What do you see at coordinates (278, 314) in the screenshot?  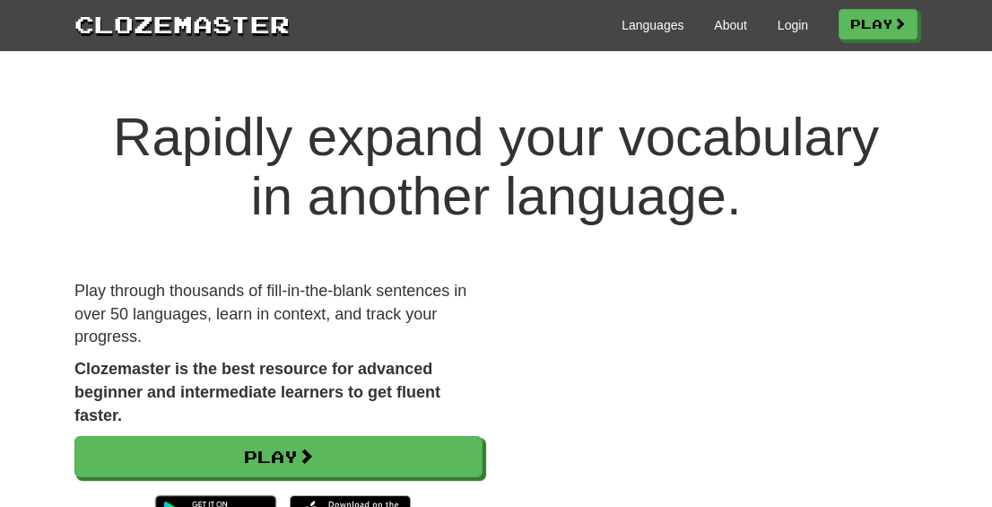 I see `p: Play through thousands of fill-in-the-blank sentences in over 50 languages, learn in context, and...` at bounding box center [278, 314].